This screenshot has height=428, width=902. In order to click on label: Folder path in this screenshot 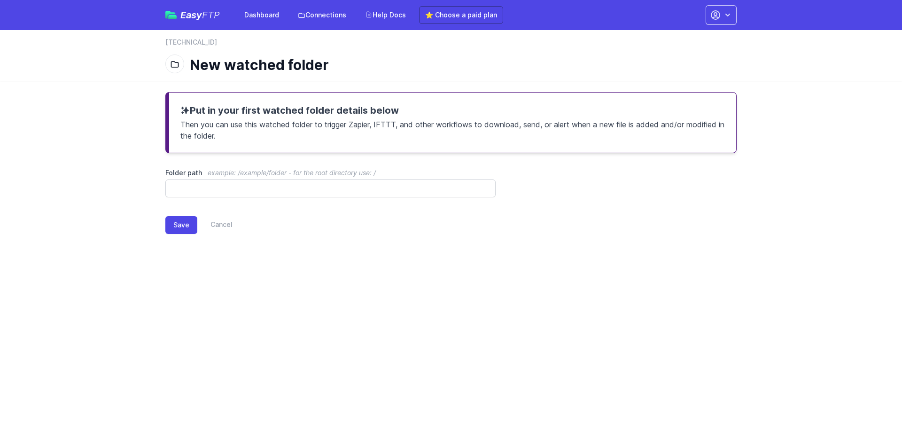, I will do `click(330, 173)`.